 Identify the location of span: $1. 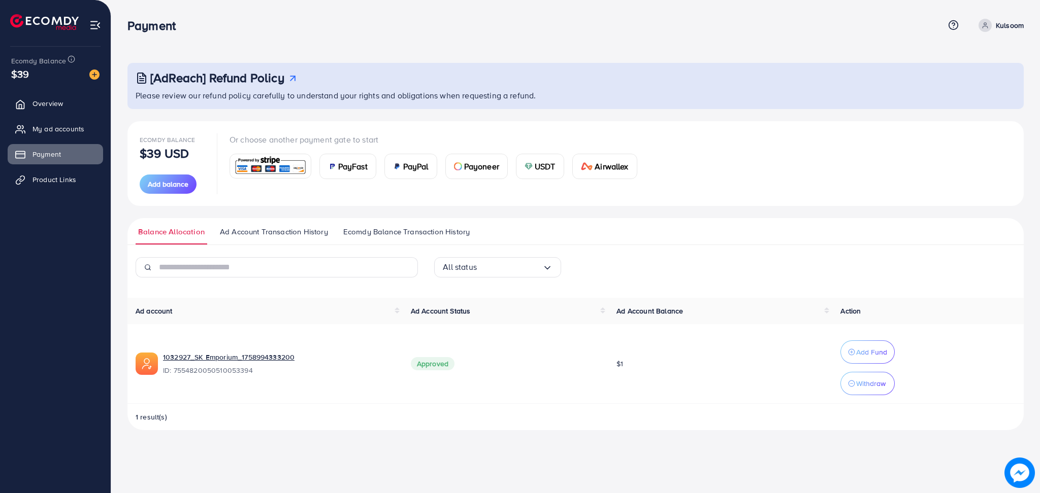
(619, 364).